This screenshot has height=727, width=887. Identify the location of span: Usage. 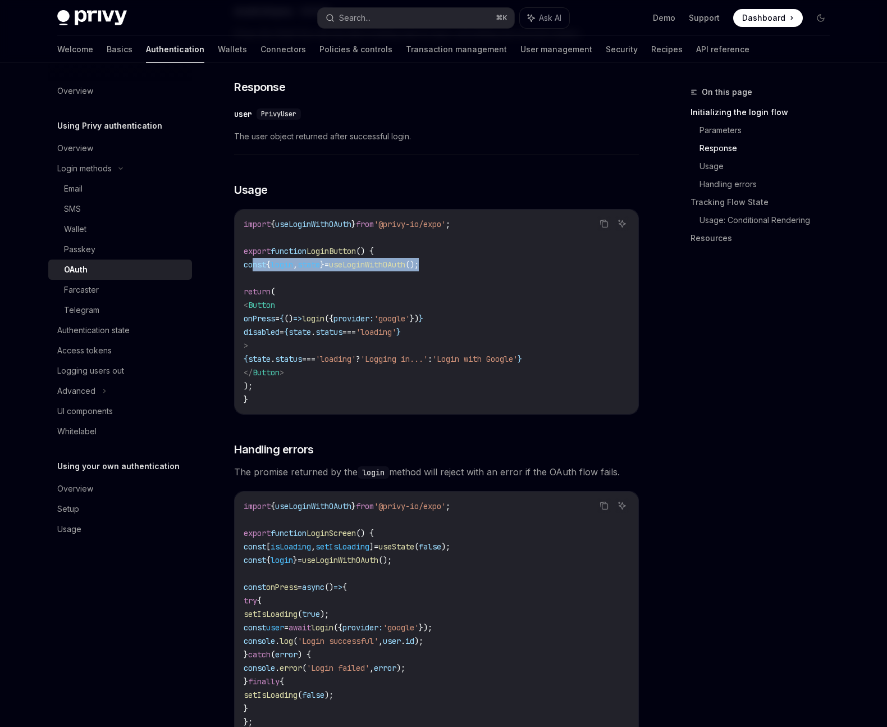
(251, 190).